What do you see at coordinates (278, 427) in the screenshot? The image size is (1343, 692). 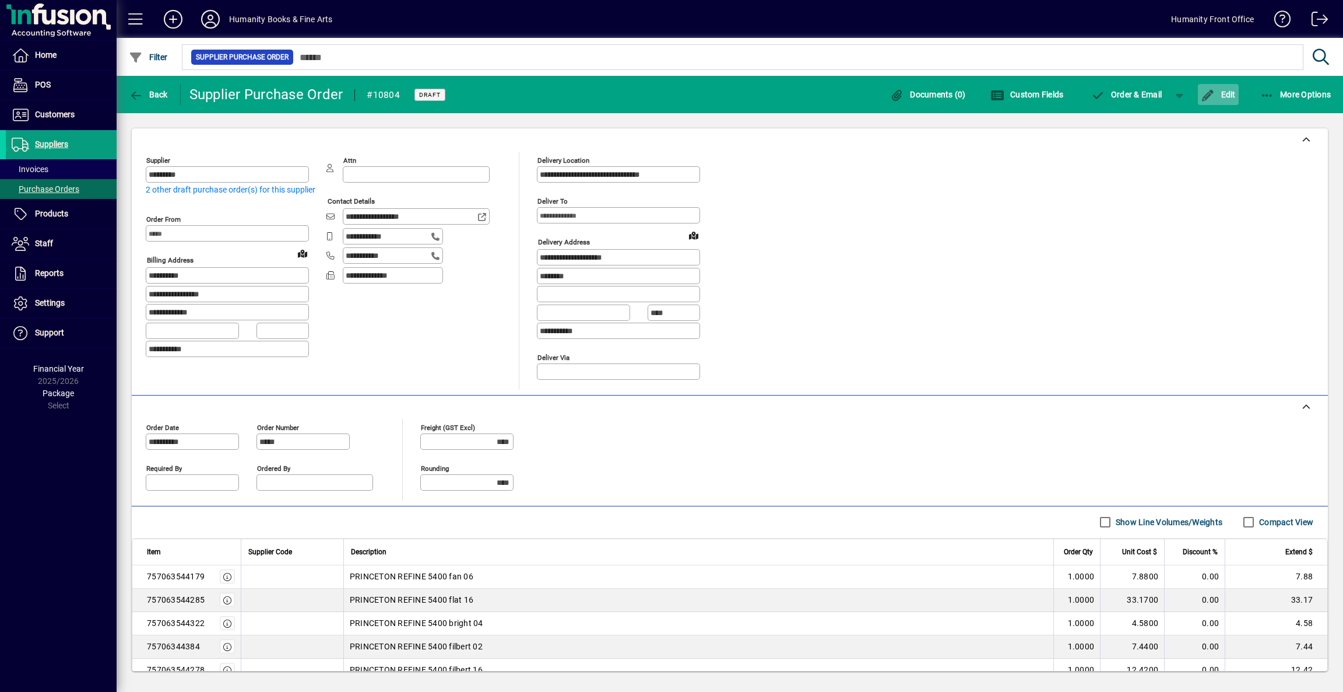 I see `mat-label: Order number` at bounding box center [278, 427].